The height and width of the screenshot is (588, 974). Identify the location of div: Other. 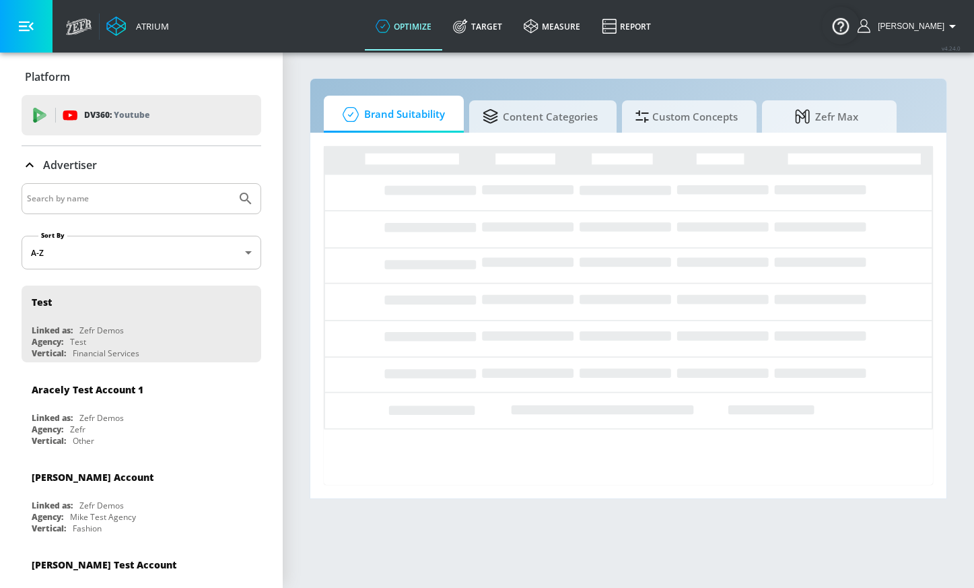
(84, 440).